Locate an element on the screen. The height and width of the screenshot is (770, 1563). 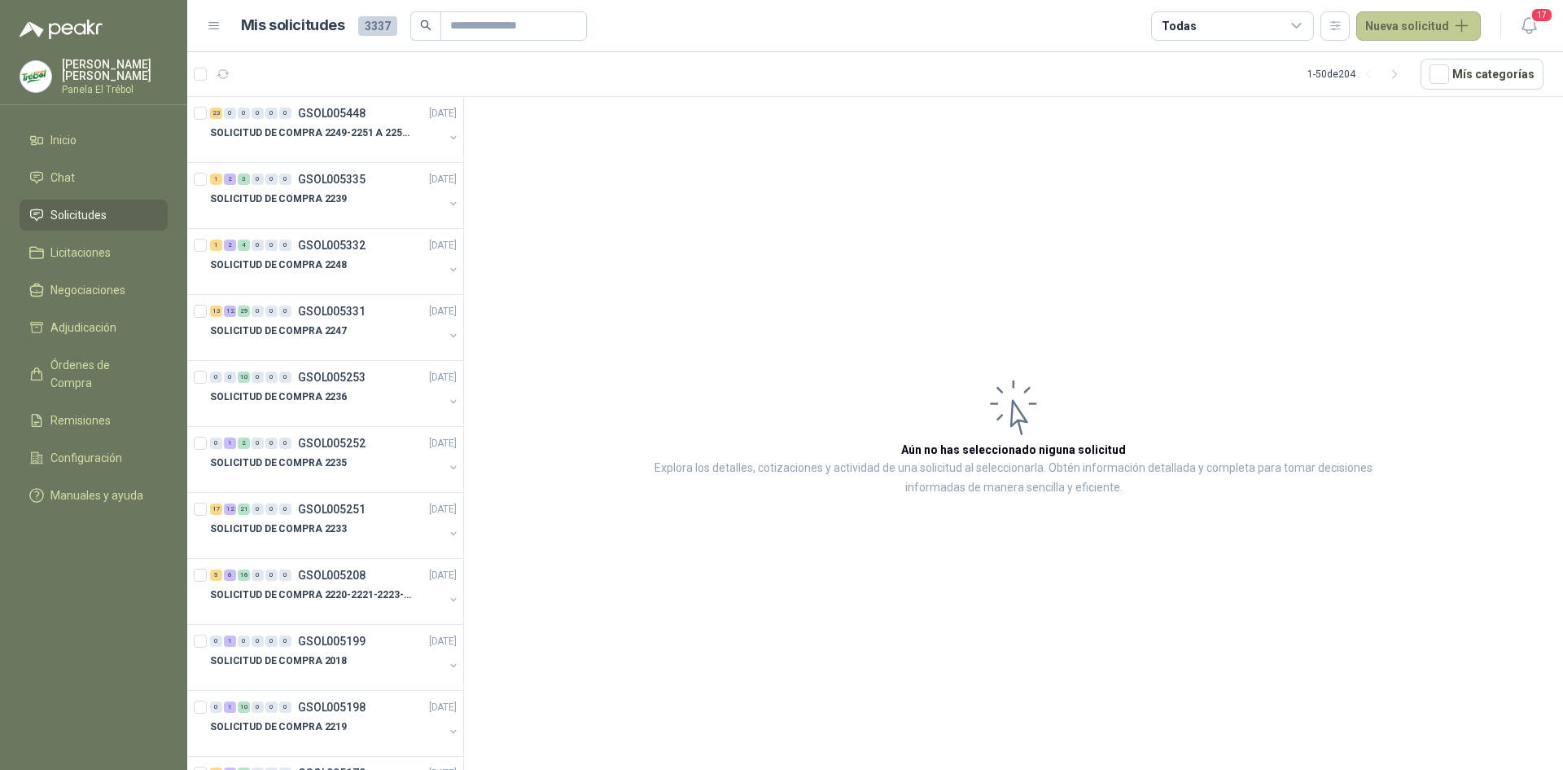
div: 3 is located at coordinates (243, 179).